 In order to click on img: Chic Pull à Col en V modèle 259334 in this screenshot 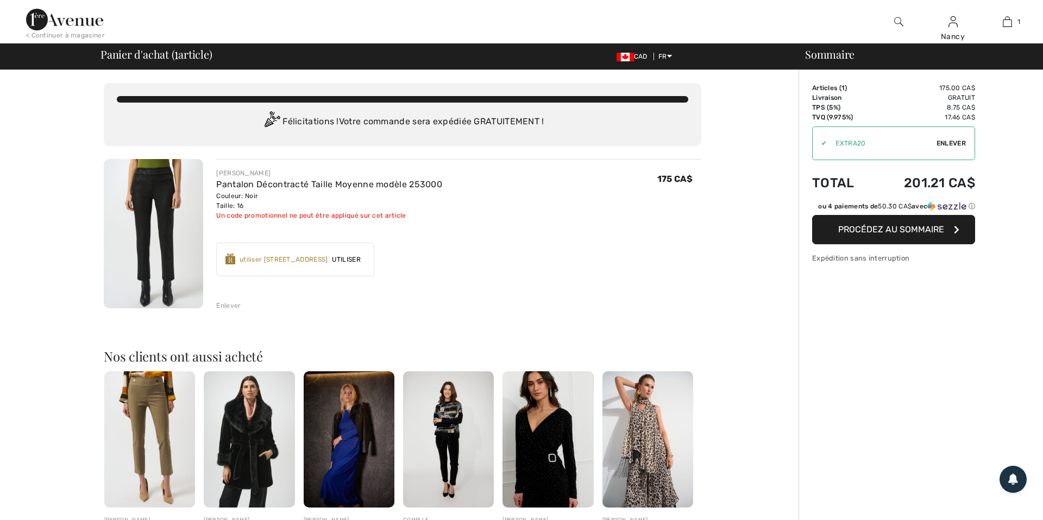, I will do `click(548, 439)`.